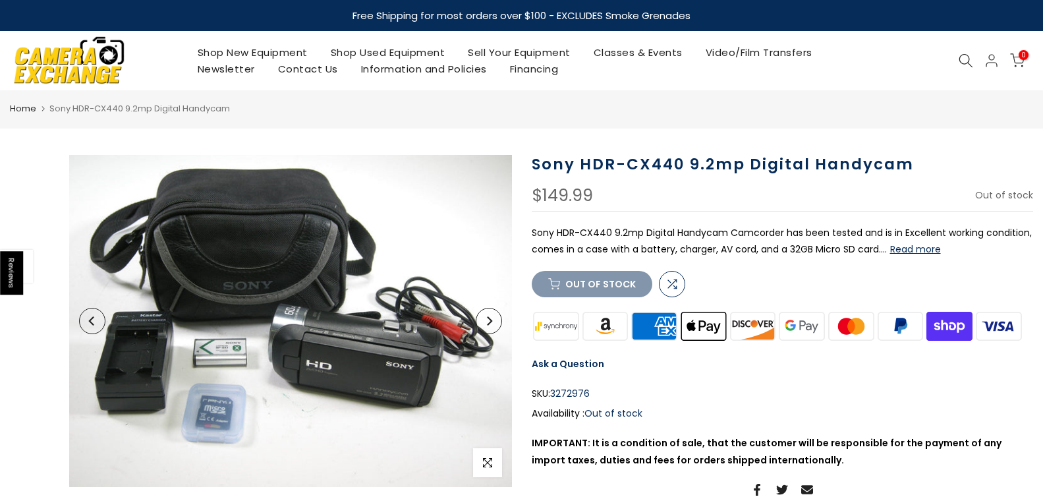 Image resolution: width=1043 pixels, height=499 pixels. I want to click on img: shopify pay, so click(949, 326).